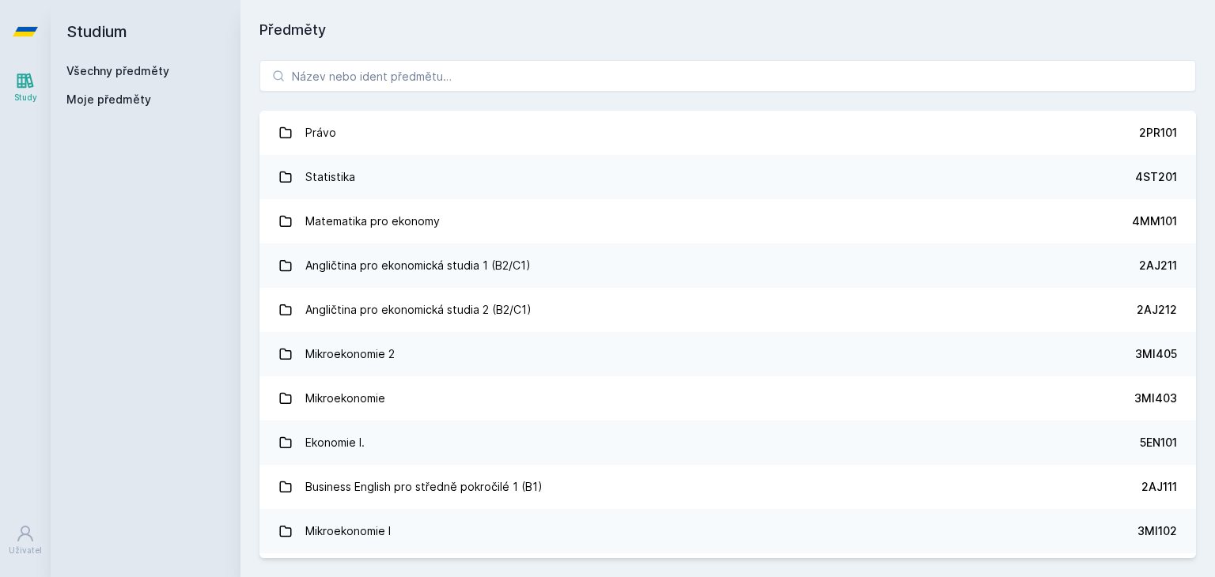 The height and width of the screenshot is (577, 1215). Describe the element at coordinates (727, 399) in the screenshot. I see `a: Mikroekonomie 3MI403` at that location.